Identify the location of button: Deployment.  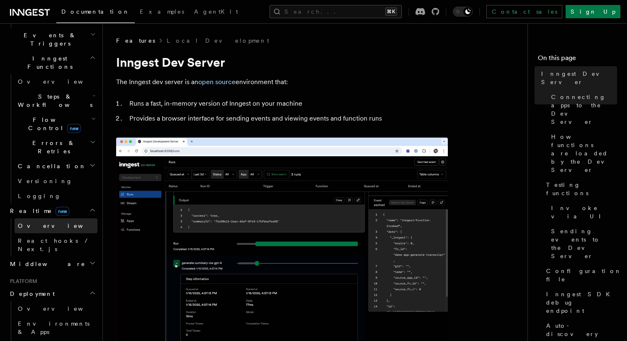
(52, 294).